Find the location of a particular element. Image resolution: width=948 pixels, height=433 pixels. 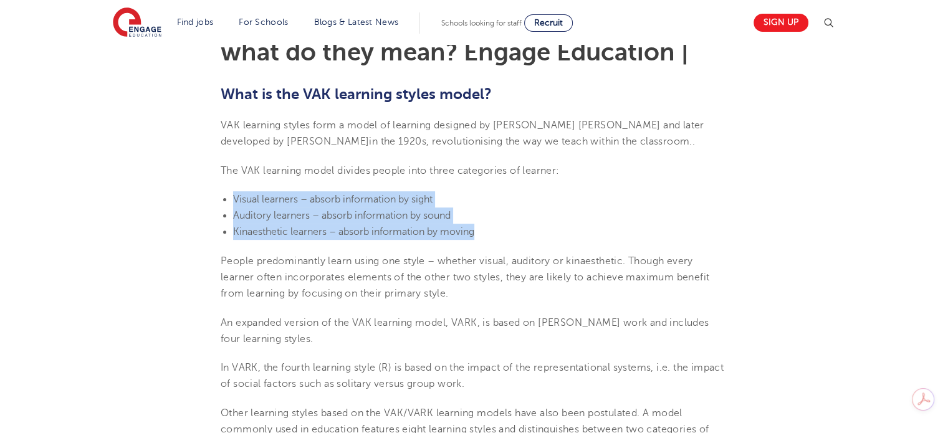

a: Recruit is located at coordinates (549, 23).